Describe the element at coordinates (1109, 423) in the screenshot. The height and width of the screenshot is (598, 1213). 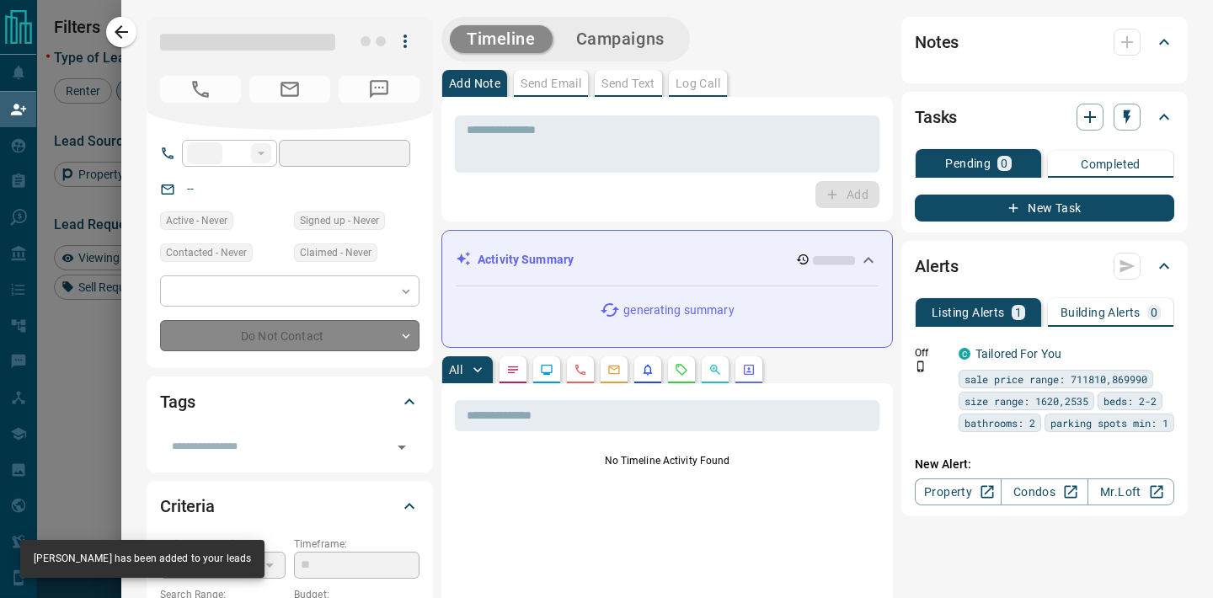
I see `span: parking spots min: 1` at that location.